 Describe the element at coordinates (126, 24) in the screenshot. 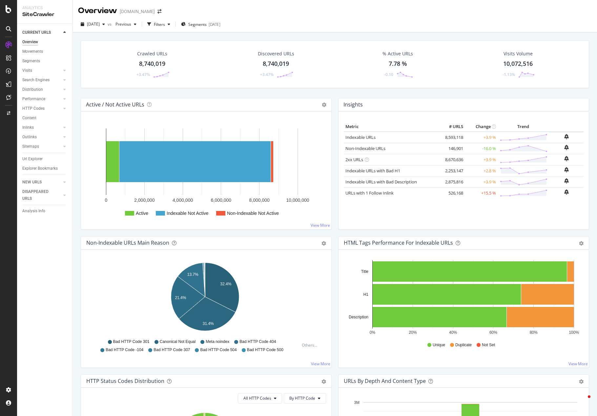

I see `button: Previous` at that location.